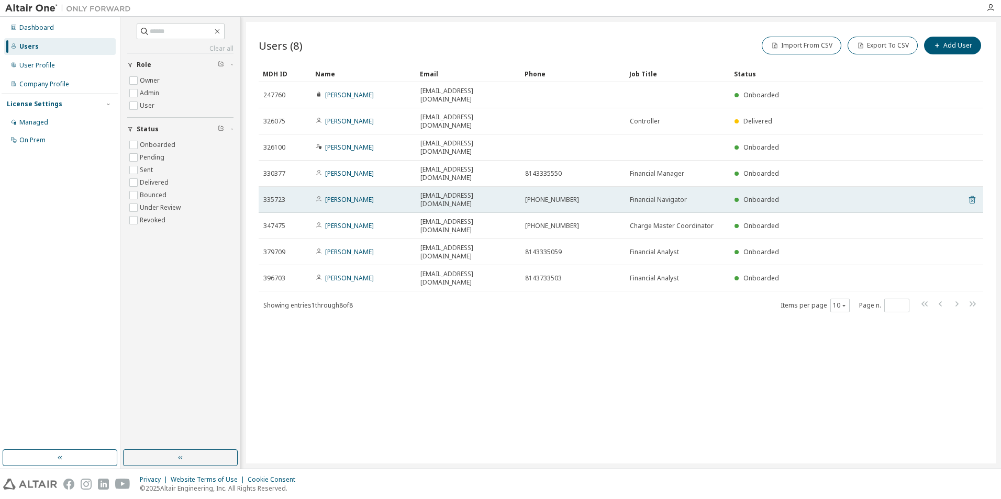 The width and height of the screenshot is (1001, 499). What do you see at coordinates (30, 484) in the screenshot?
I see `img: altair_logo.svg` at bounding box center [30, 484].